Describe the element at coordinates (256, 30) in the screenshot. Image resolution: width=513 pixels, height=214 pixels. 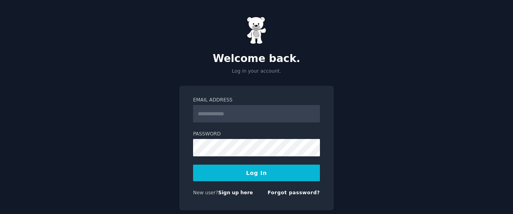
I see `img: Gummy Bear` at that location.